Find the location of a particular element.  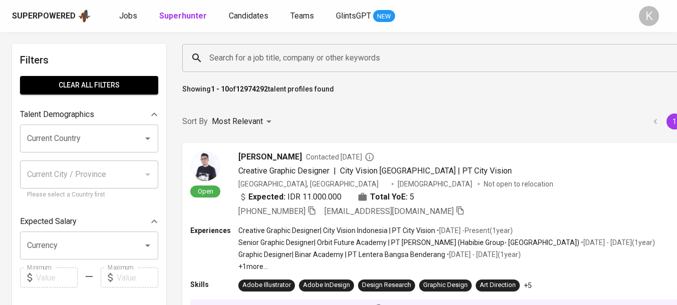

b: 12974292 is located at coordinates (252, 89).